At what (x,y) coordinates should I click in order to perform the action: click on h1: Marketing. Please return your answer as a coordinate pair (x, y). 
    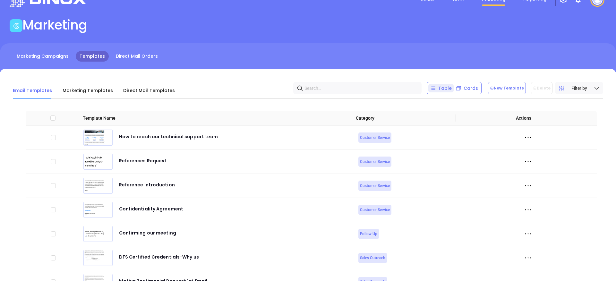
    Looking at the image, I should click on (55, 25).